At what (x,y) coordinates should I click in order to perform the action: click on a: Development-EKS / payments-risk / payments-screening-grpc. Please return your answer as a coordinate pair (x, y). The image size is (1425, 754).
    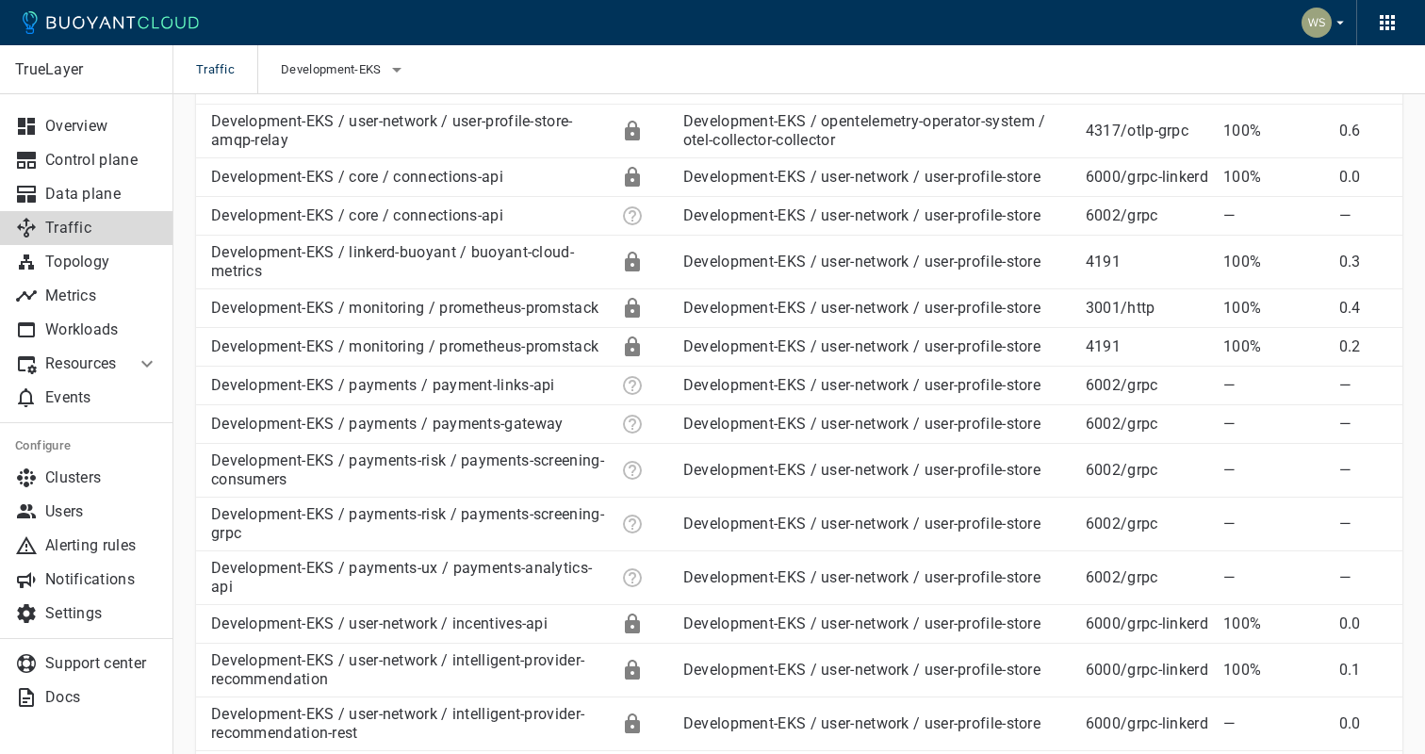
    Looking at the image, I should click on (407, 523).